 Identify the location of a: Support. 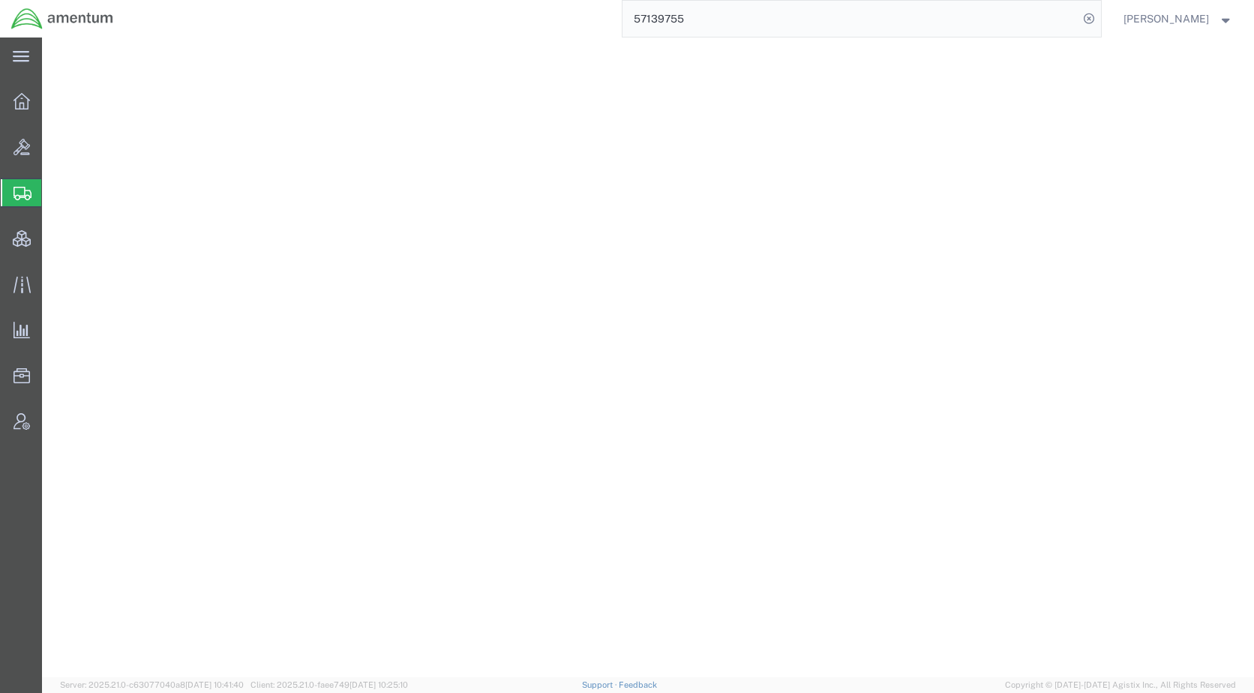
(601, 685).